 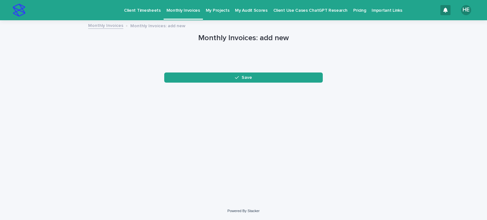 I want to click on img: stacker-logo-s-only.png, so click(x=19, y=10).